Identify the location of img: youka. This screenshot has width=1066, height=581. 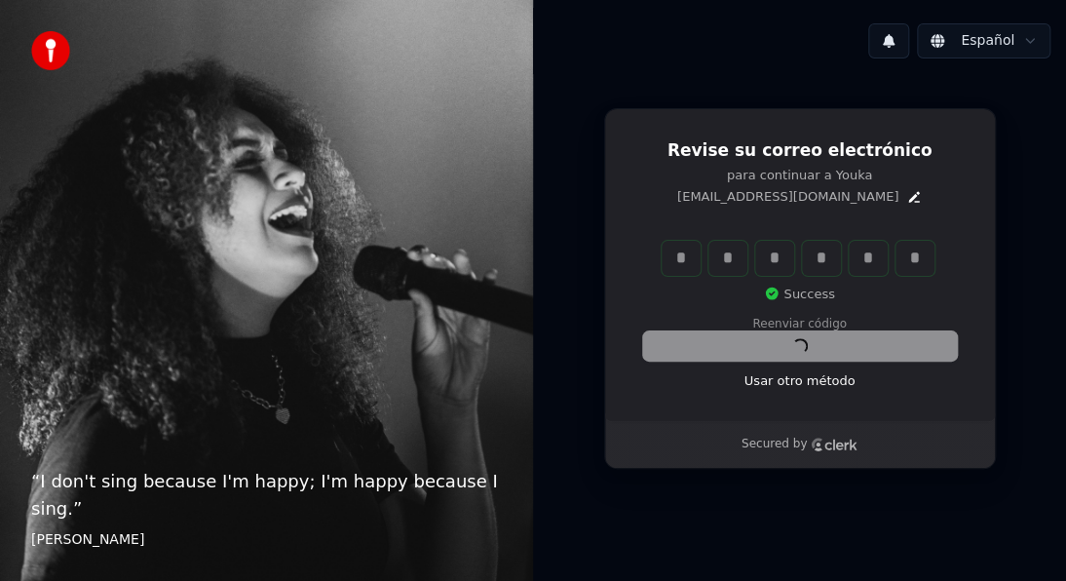
(51, 51).